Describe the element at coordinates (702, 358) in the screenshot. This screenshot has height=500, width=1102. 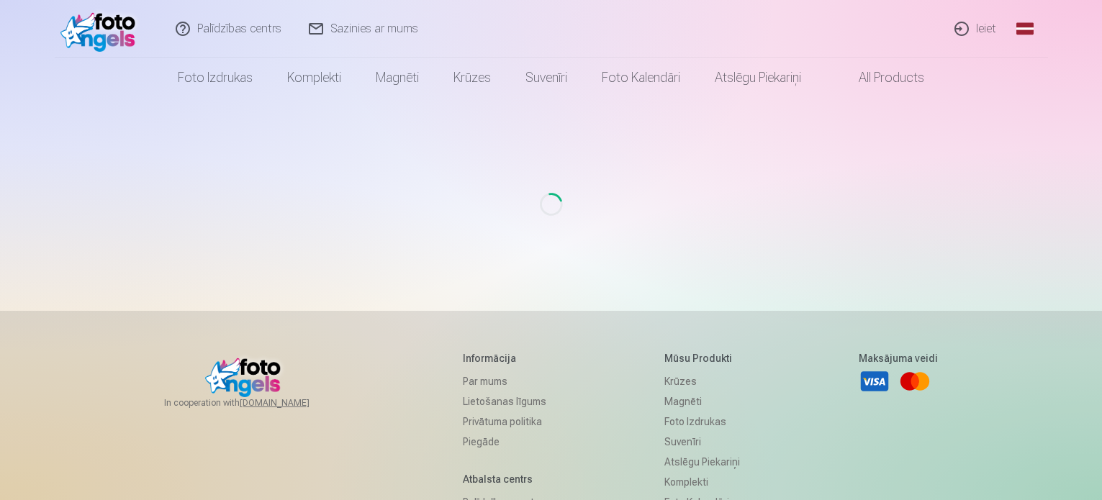
I see `h5: Mūsu produkti` at that location.